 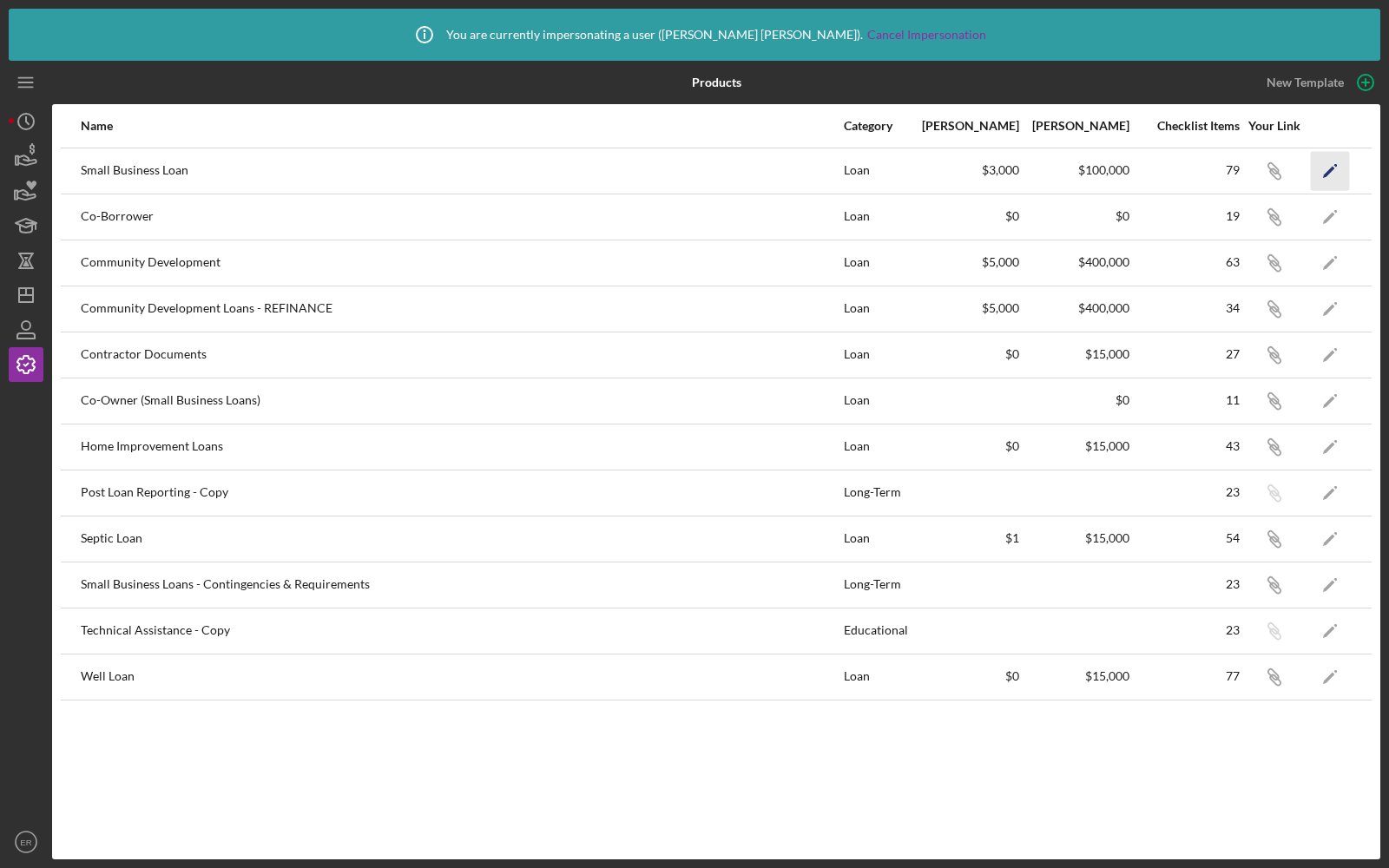 What do you see at coordinates (1185, 354) in the screenshot?
I see `div: 27` at bounding box center [1185, 354].